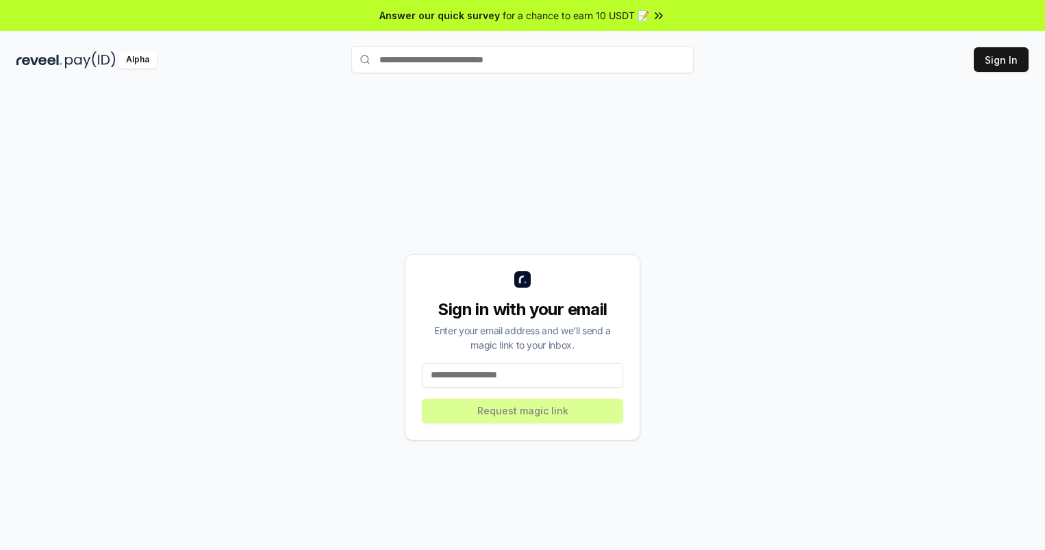 Image resolution: width=1045 pixels, height=550 pixels. What do you see at coordinates (90, 60) in the screenshot?
I see `img: pay_id` at bounding box center [90, 60].